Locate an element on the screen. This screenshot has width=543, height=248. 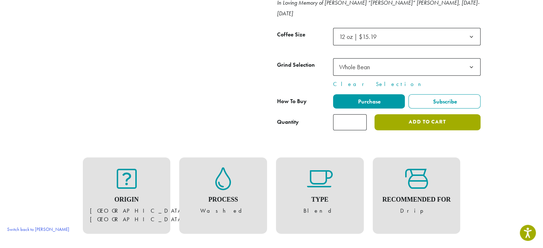
label: Coffee Size is located at coordinates (305, 35).